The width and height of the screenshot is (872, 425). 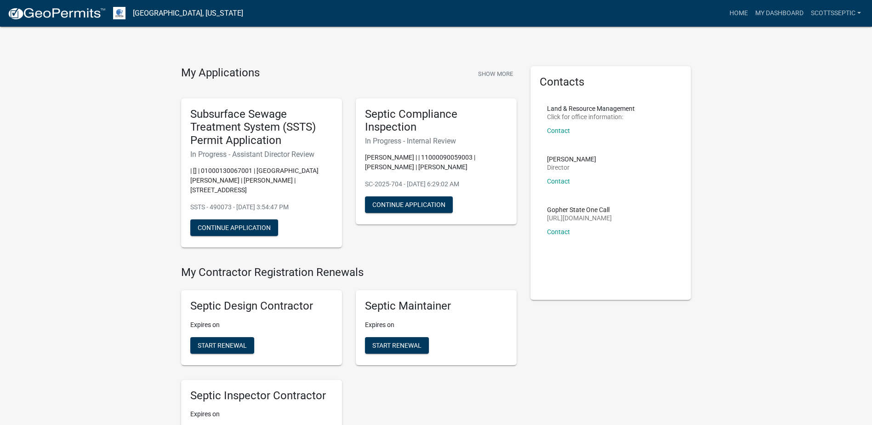 What do you see at coordinates (611, 82) in the screenshot?
I see `h5: Contacts` at bounding box center [611, 82].